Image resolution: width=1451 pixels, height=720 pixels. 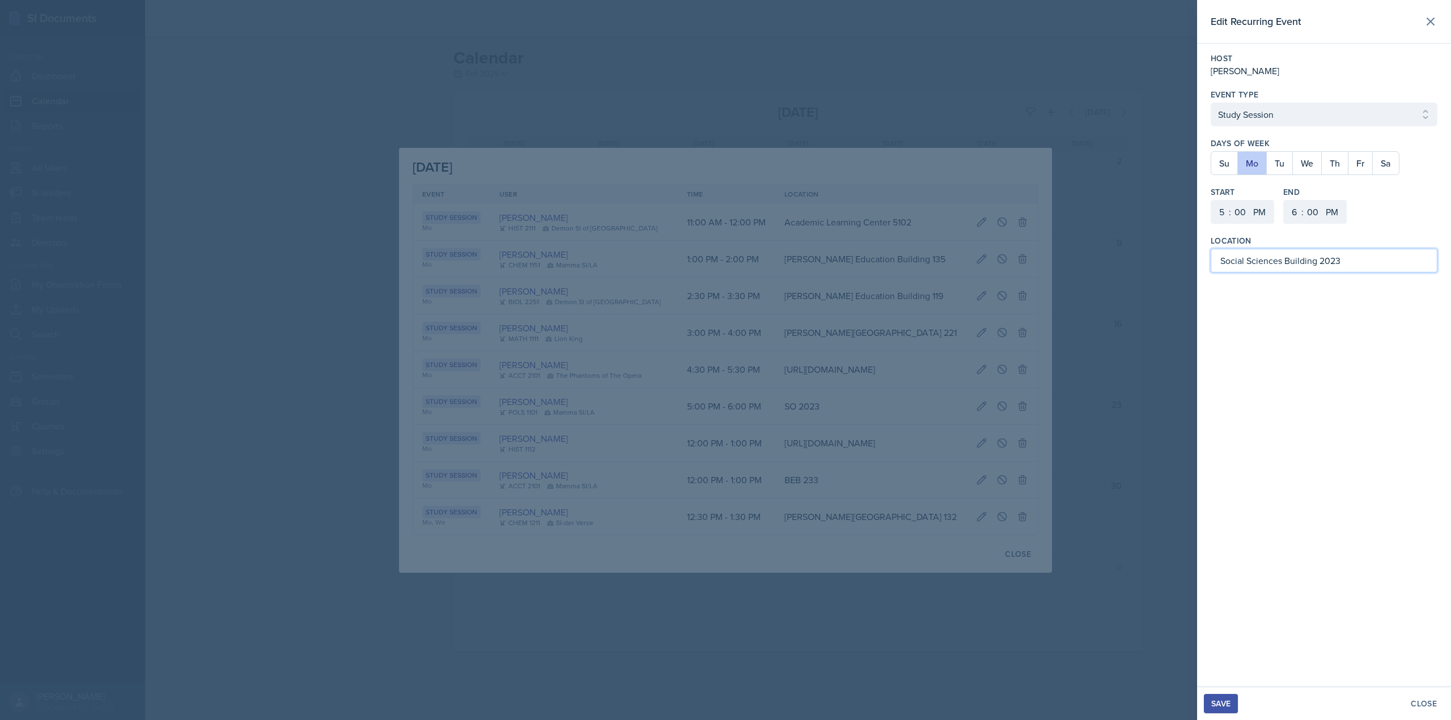 I want to click on button: Save, so click(x=1221, y=704).